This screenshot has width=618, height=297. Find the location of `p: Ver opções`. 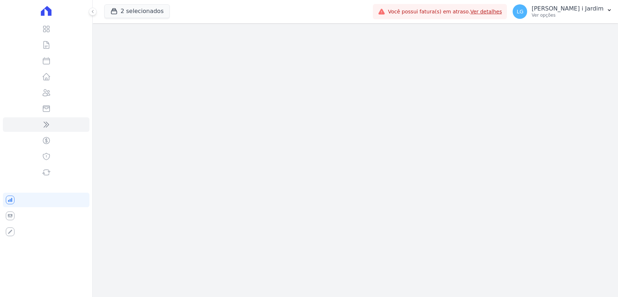

p: Ver opções is located at coordinates (568, 15).